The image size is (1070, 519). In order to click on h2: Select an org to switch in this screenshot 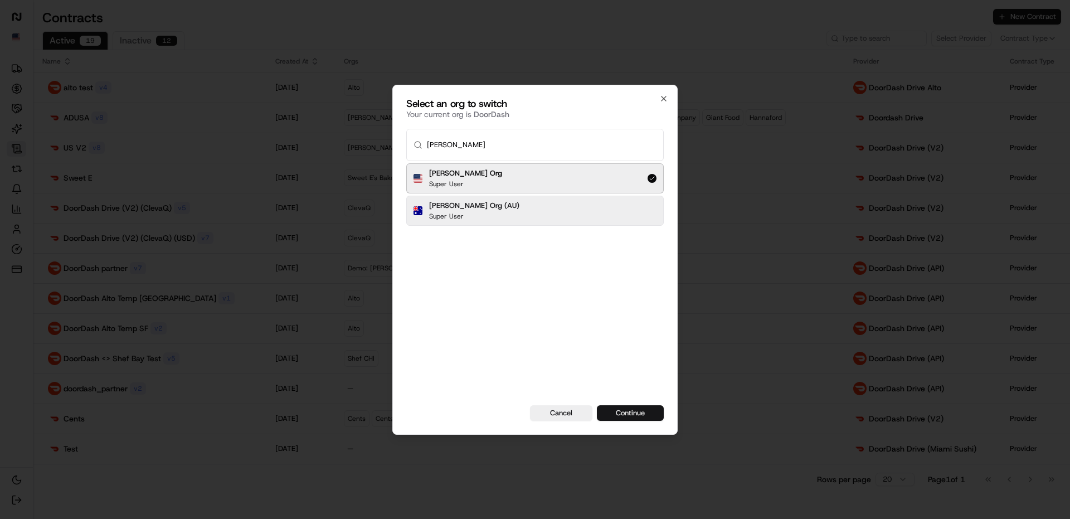, I will do `click(535, 104)`.